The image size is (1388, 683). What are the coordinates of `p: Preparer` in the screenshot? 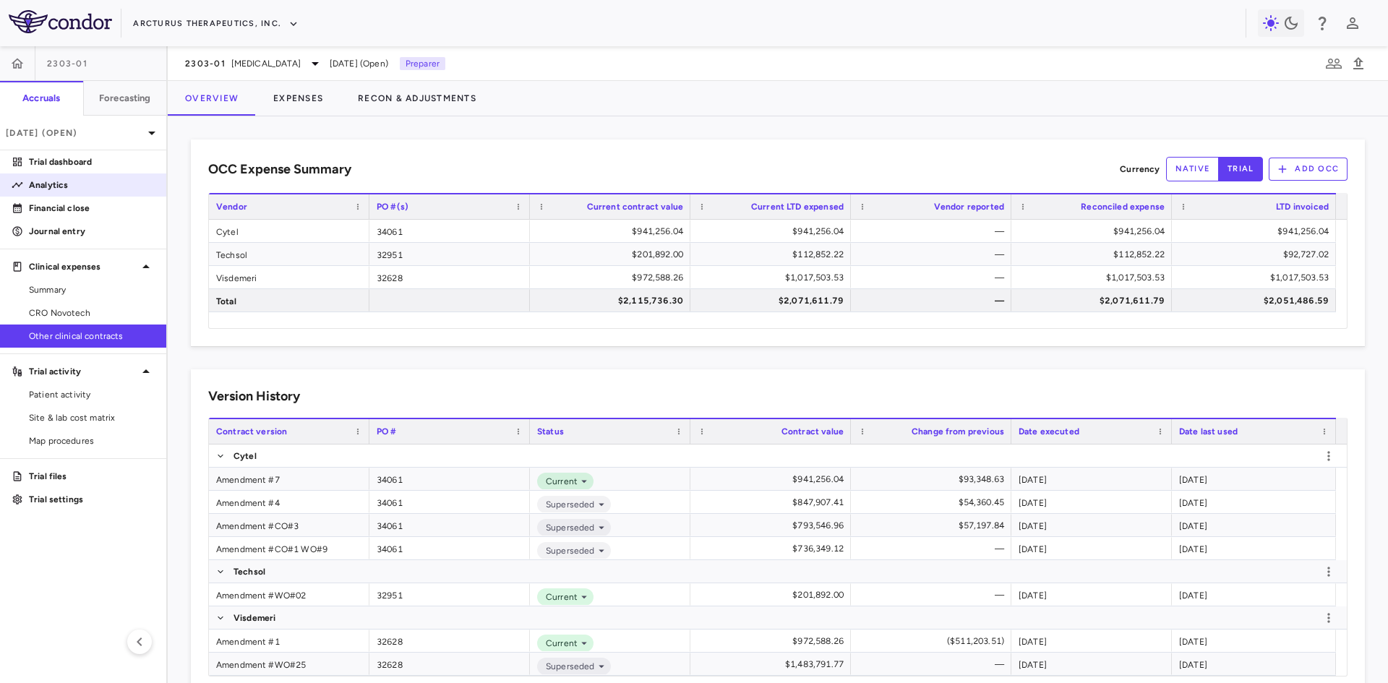 It's located at (422, 64).